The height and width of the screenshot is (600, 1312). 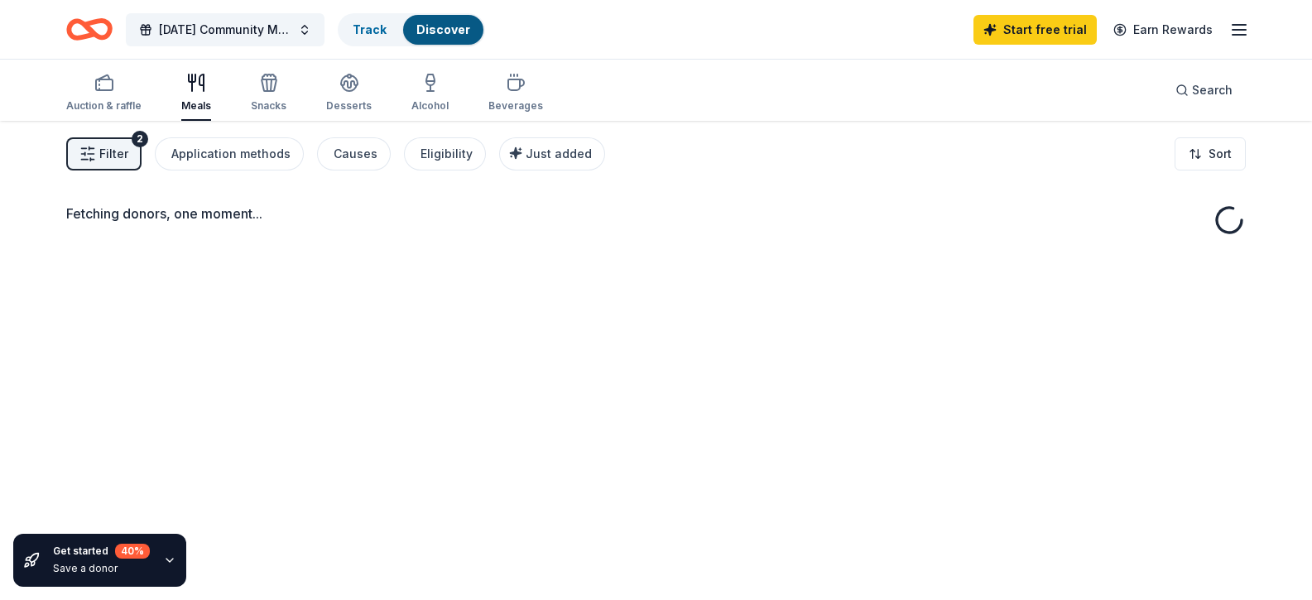 What do you see at coordinates (552, 154) in the screenshot?
I see `button: Just added` at bounding box center [552, 154].